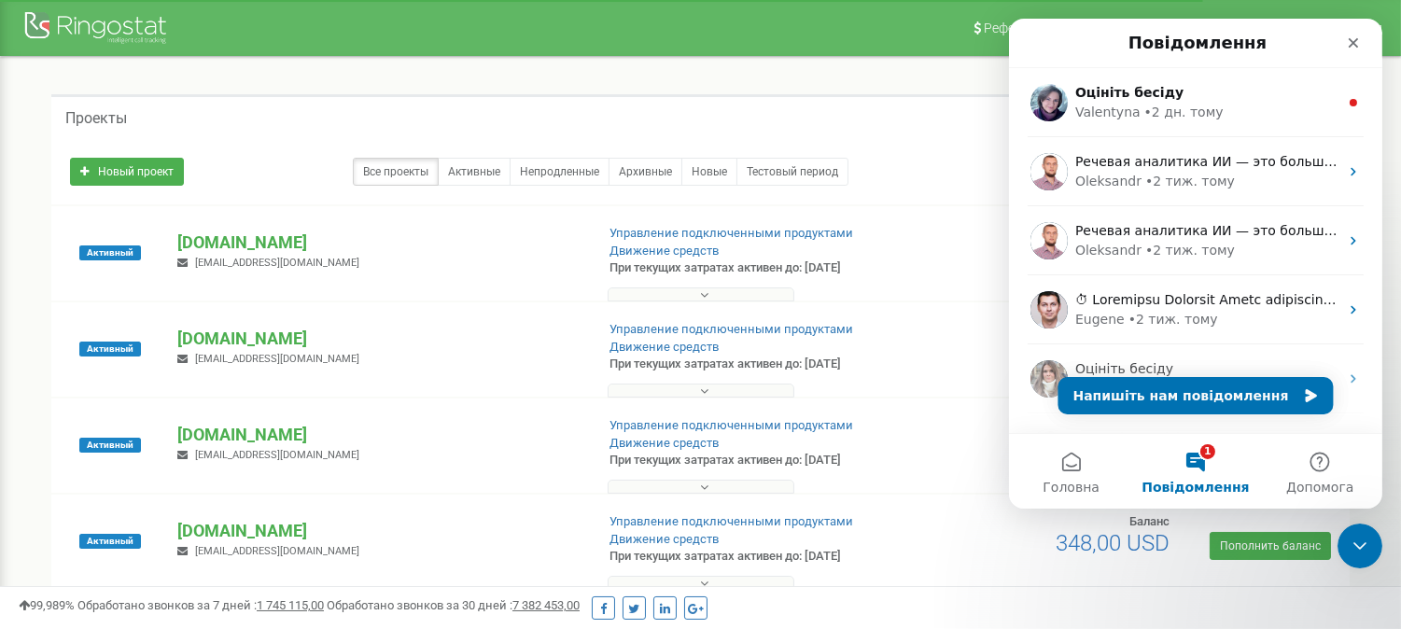 The width and height of the screenshot is (1401, 629). I want to click on span: 348,00 USD, so click(1113, 543).